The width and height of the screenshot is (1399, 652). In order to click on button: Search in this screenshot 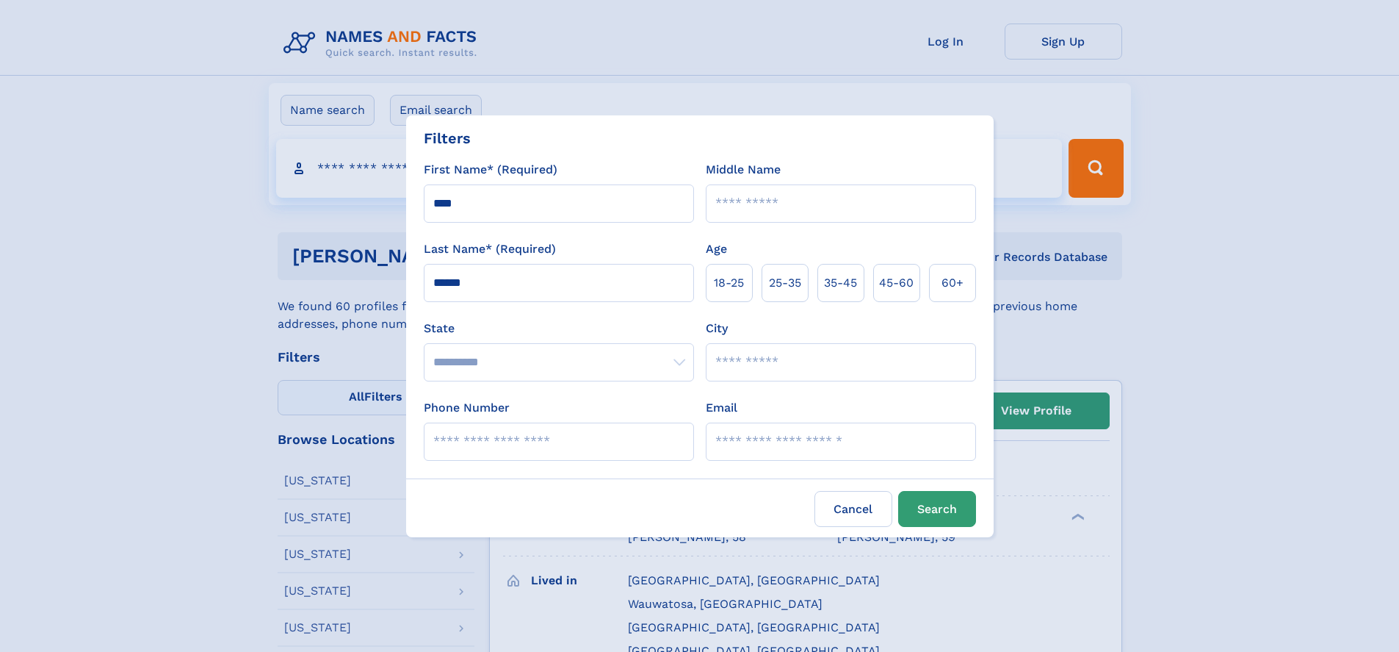, I will do `click(937, 508)`.